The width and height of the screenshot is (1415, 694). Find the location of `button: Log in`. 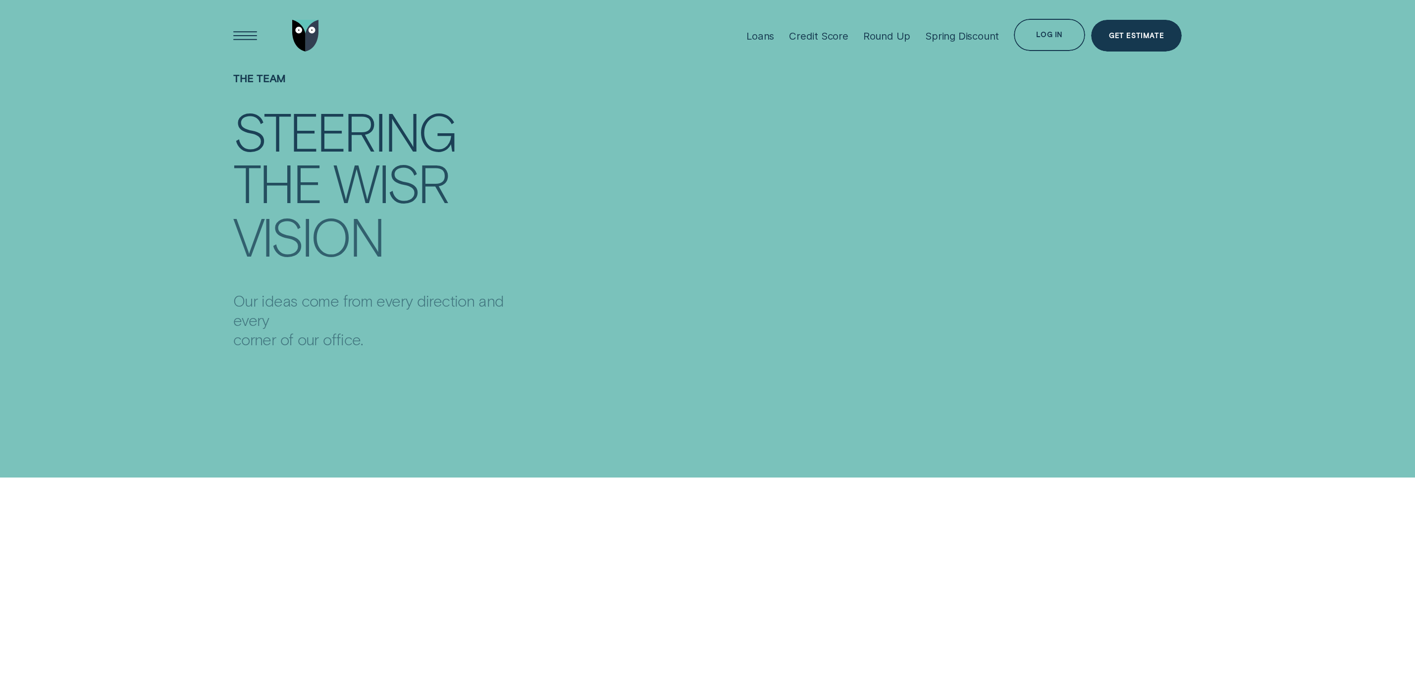

button: Log in is located at coordinates (1049, 35).